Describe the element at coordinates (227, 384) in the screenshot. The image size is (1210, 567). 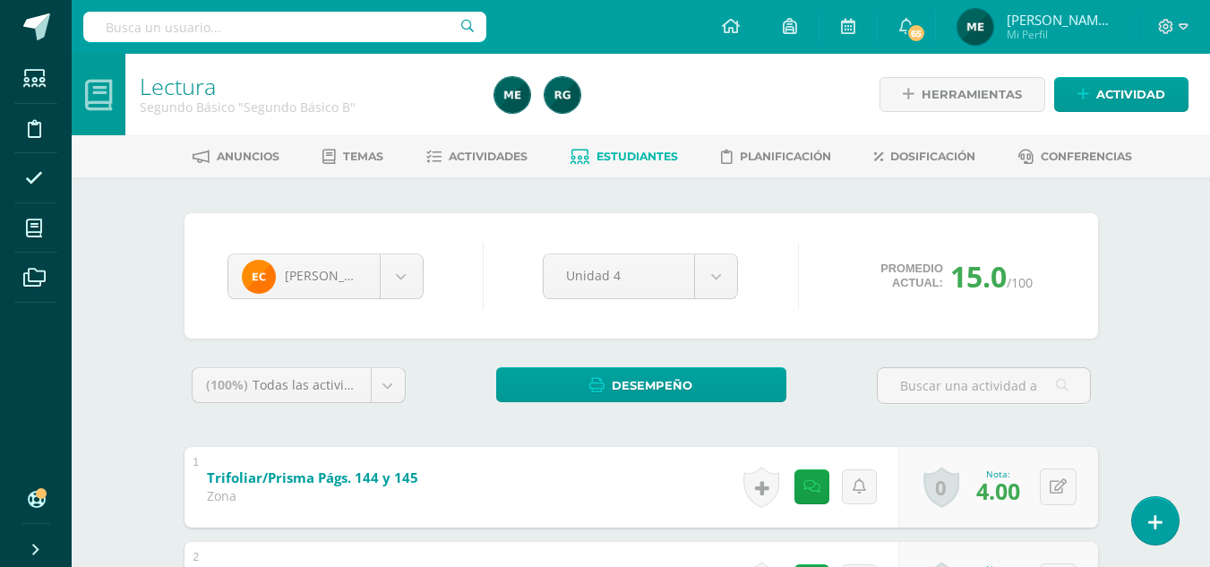
I see `span: (100%)` at that location.